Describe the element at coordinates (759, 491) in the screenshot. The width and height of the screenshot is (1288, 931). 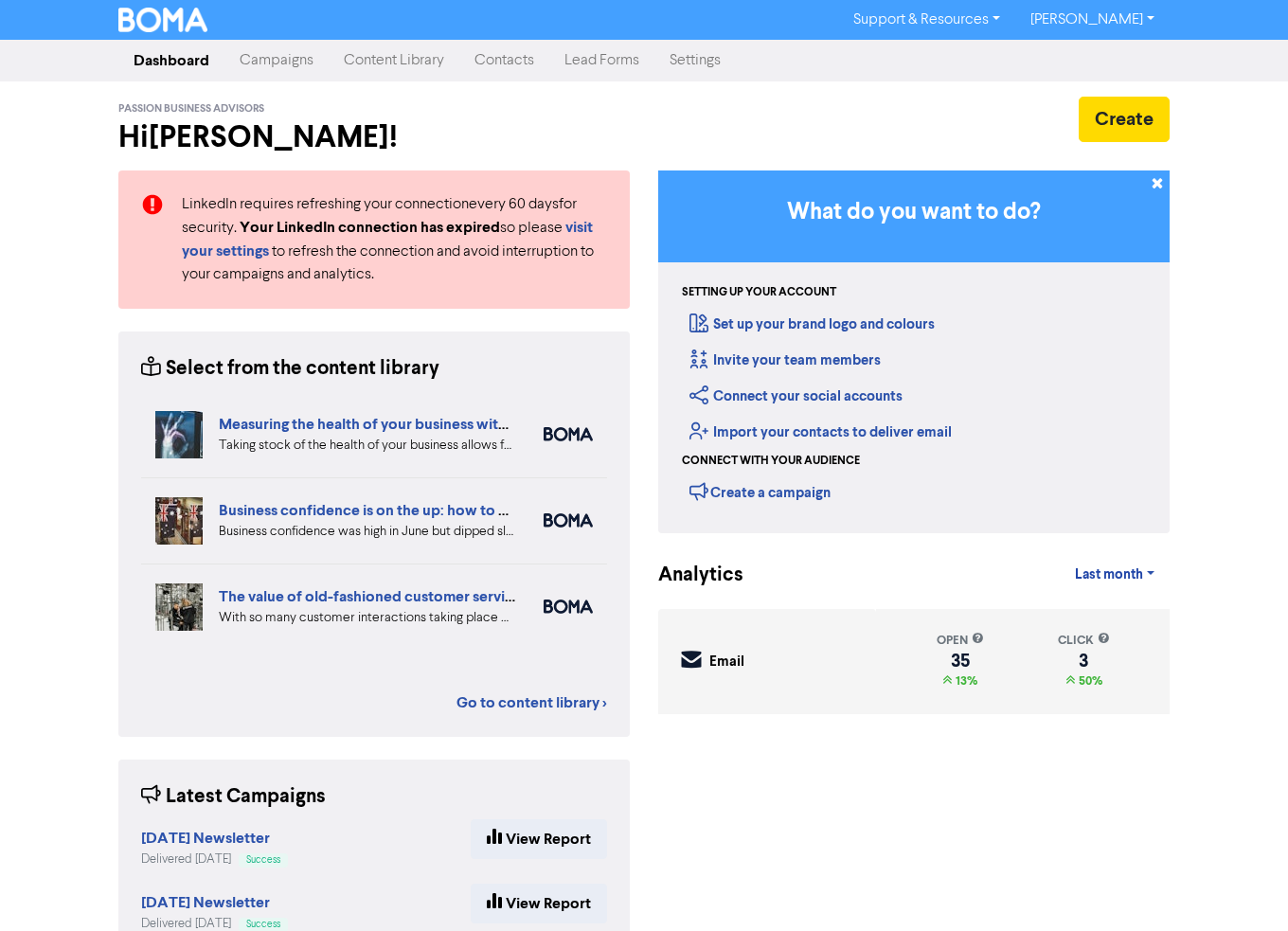
I see `div: Create a campaign` at that location.